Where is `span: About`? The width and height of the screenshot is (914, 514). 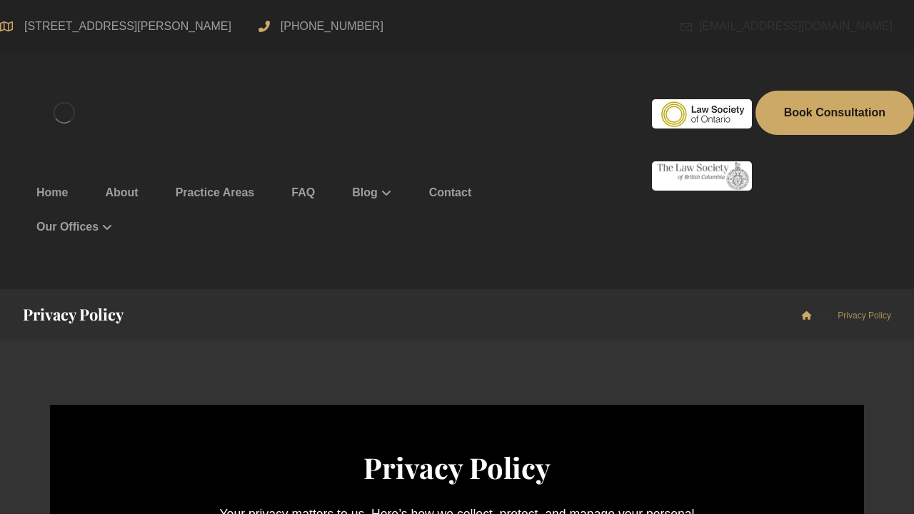 span: About is located at coordinates (121, 192).